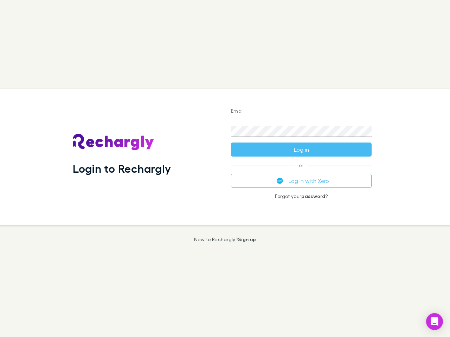  Describe the element at coordinates (122, 169) in the screenshot. I see `h1: Login to Rechargly` at that location.